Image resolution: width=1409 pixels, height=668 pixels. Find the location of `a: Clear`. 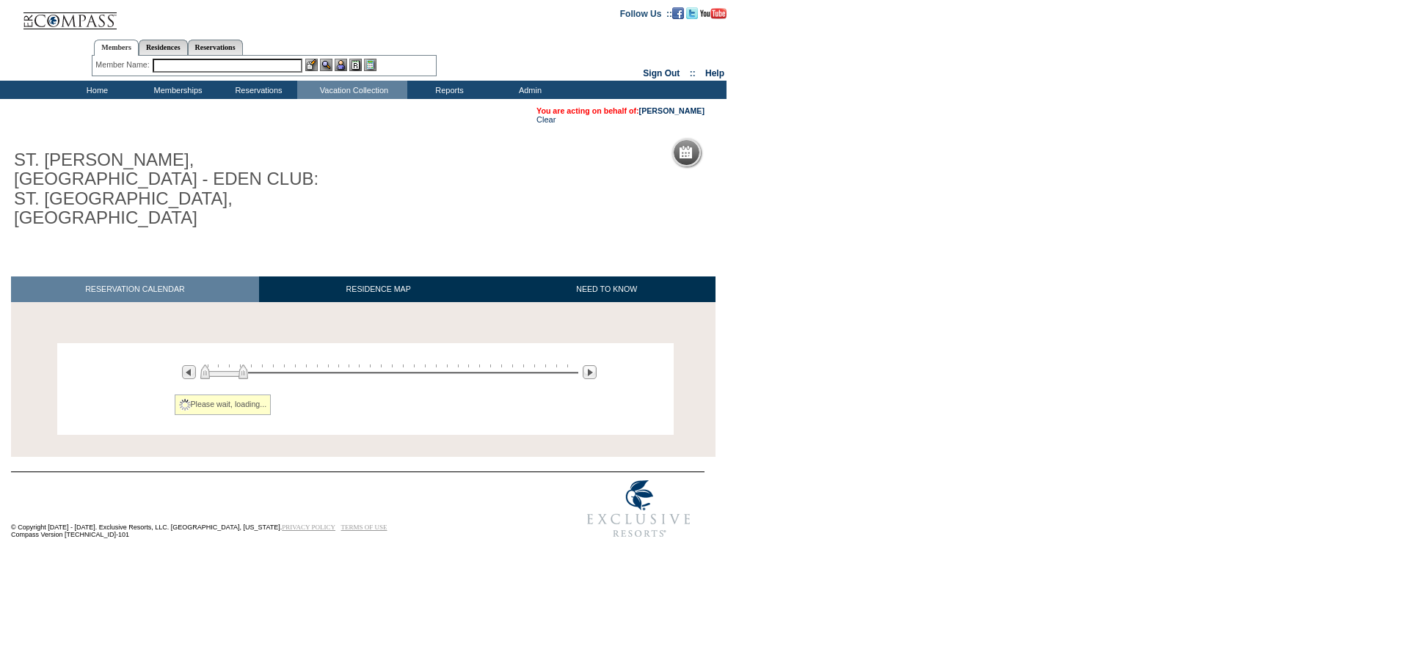

a: Clear is located at coordinates (546, 120).